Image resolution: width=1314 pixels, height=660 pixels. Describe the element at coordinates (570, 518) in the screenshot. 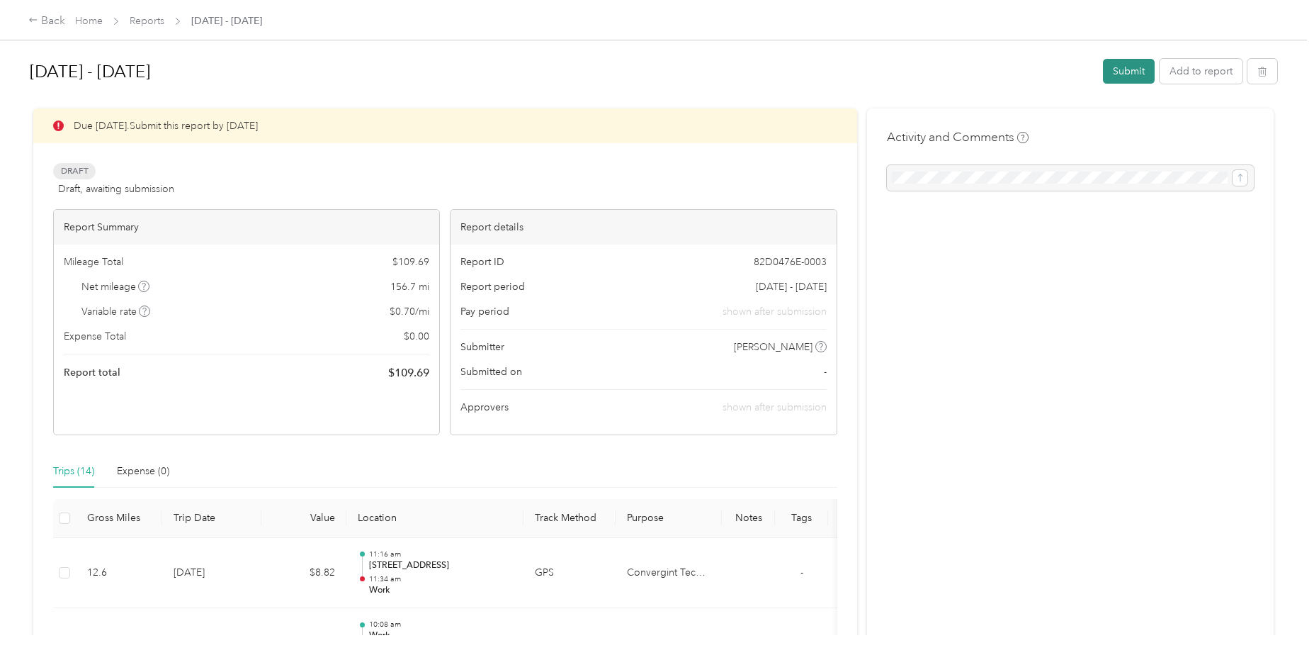

I see `th: Track Method` at that location.